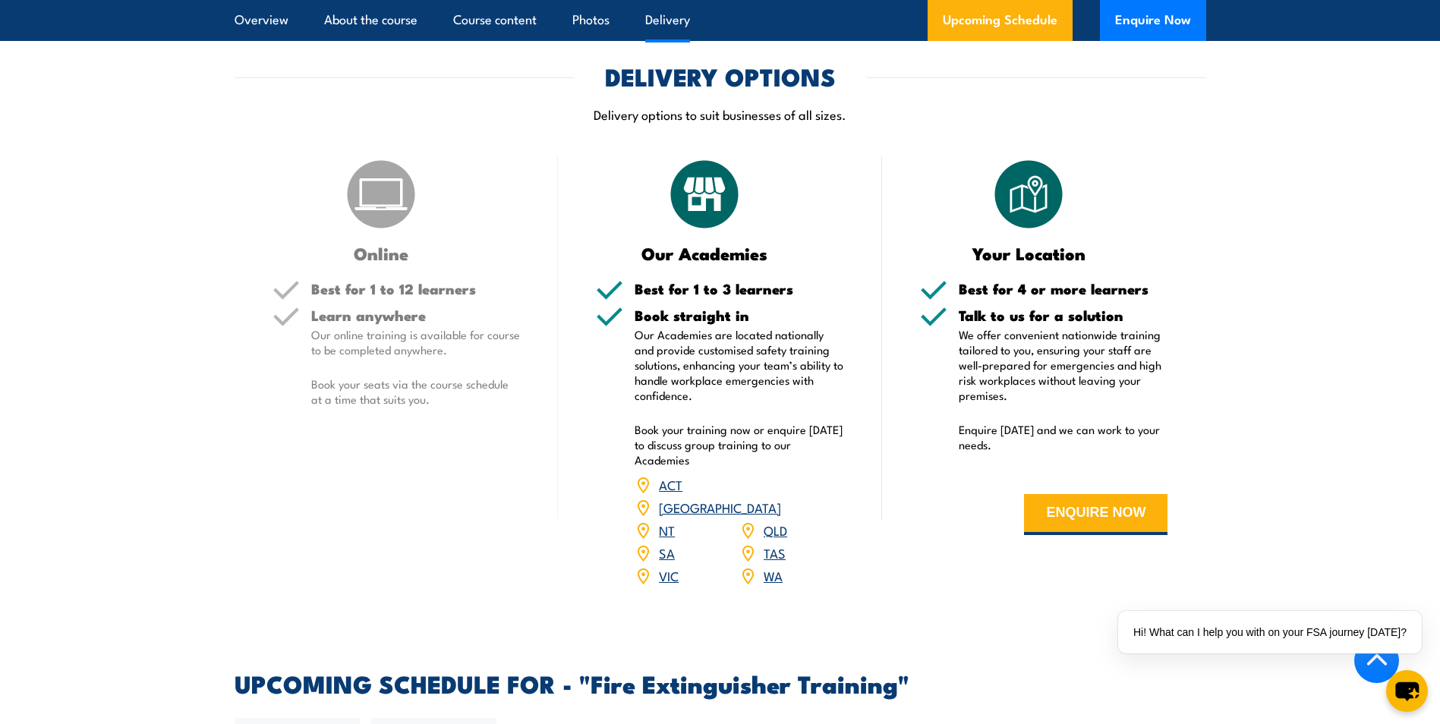 This screenshot has width=1440, height=724. What do you see at coordinates (669, 575) in the screenshot?
I see `a: VIC` at bounding box center [669, 575].